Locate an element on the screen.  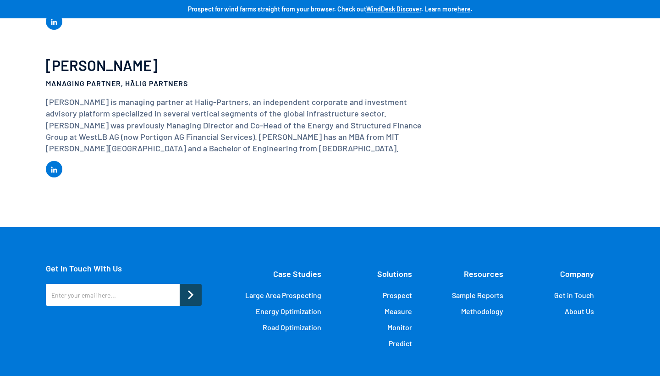
a: Large Area Prospecting is located at coordinates (283, 295).